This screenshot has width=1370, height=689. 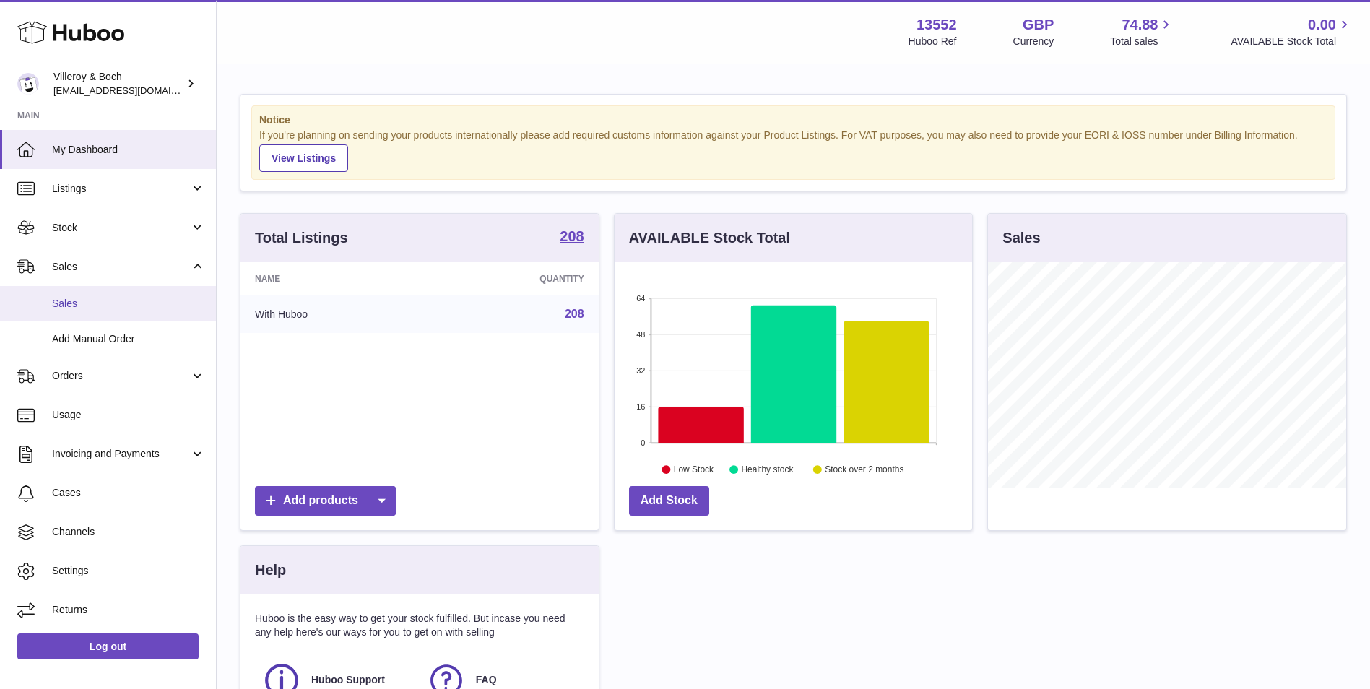 I want to click on div: Huboo Ref, so click(x=933, y=41).